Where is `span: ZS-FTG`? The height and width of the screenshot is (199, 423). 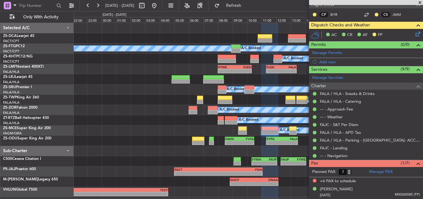
span: ZS-FTG is located at coordinates (9, 46).